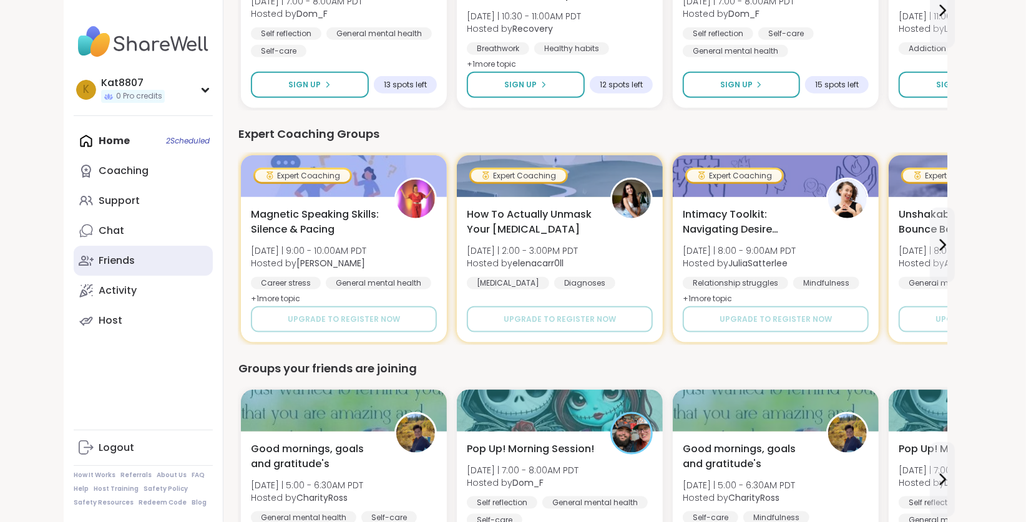  What do you see at coordinates (143, 448) in the screenshot?
I see `a: Logout` at bounding box center [143, 448].